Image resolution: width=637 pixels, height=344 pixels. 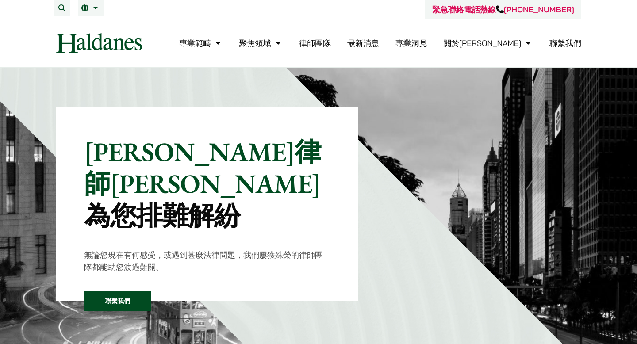 I want to click on p: 無論您現在有何感受，或遇到甚麼法律問題，我們屢獲殊榮的律師團隊都能助您渡過難關。, so click(x=207, y=261).